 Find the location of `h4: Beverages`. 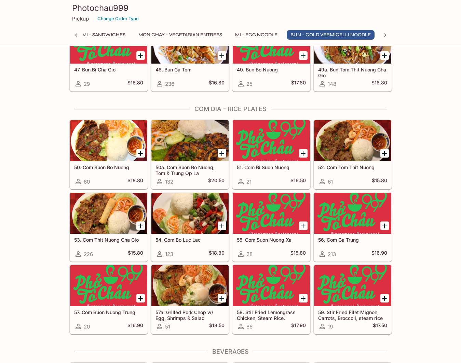

h4: Beverages is located at coordinates (231, 352).